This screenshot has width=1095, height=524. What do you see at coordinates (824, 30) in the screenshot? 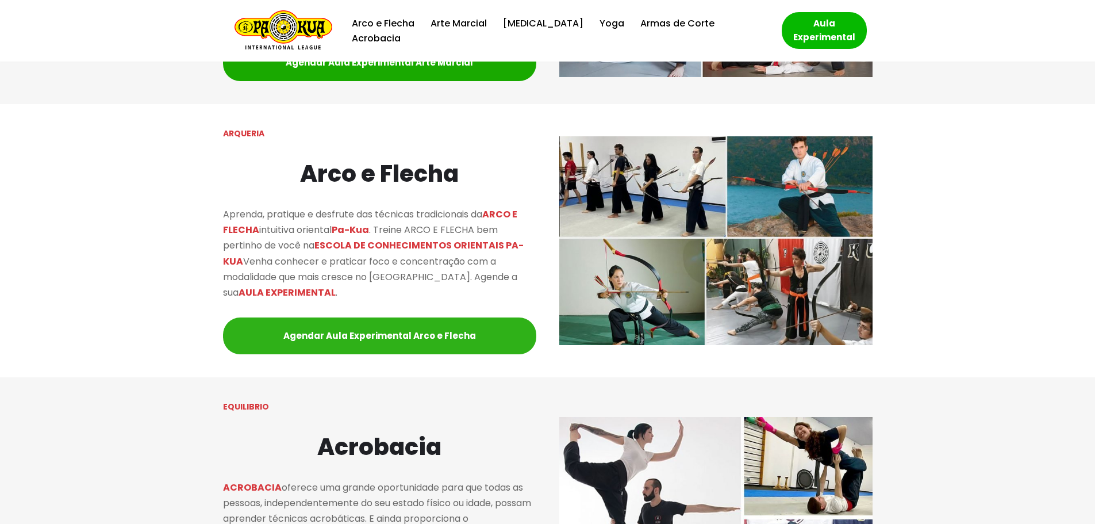
I see `a: Aula Experimental` at bounding box center [824, 30].